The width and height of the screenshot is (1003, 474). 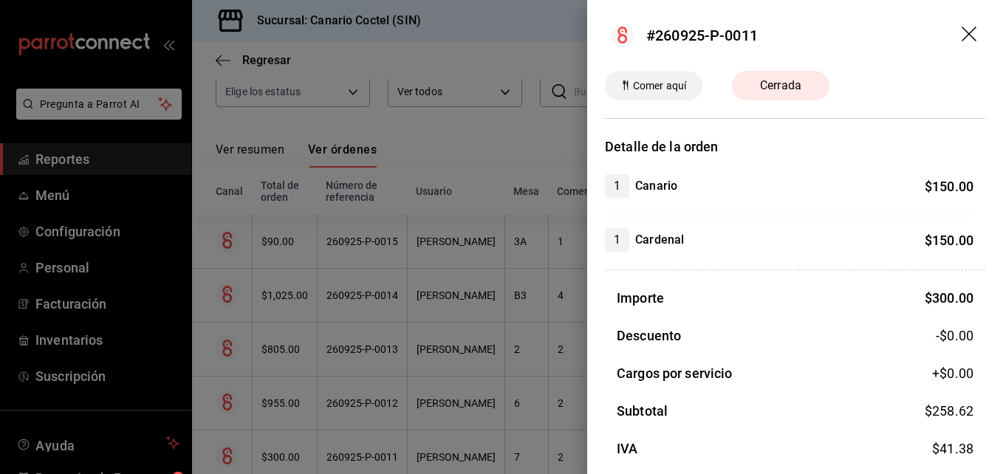 I want to click on span: +$ 0.00, so click(x=953, y=373).